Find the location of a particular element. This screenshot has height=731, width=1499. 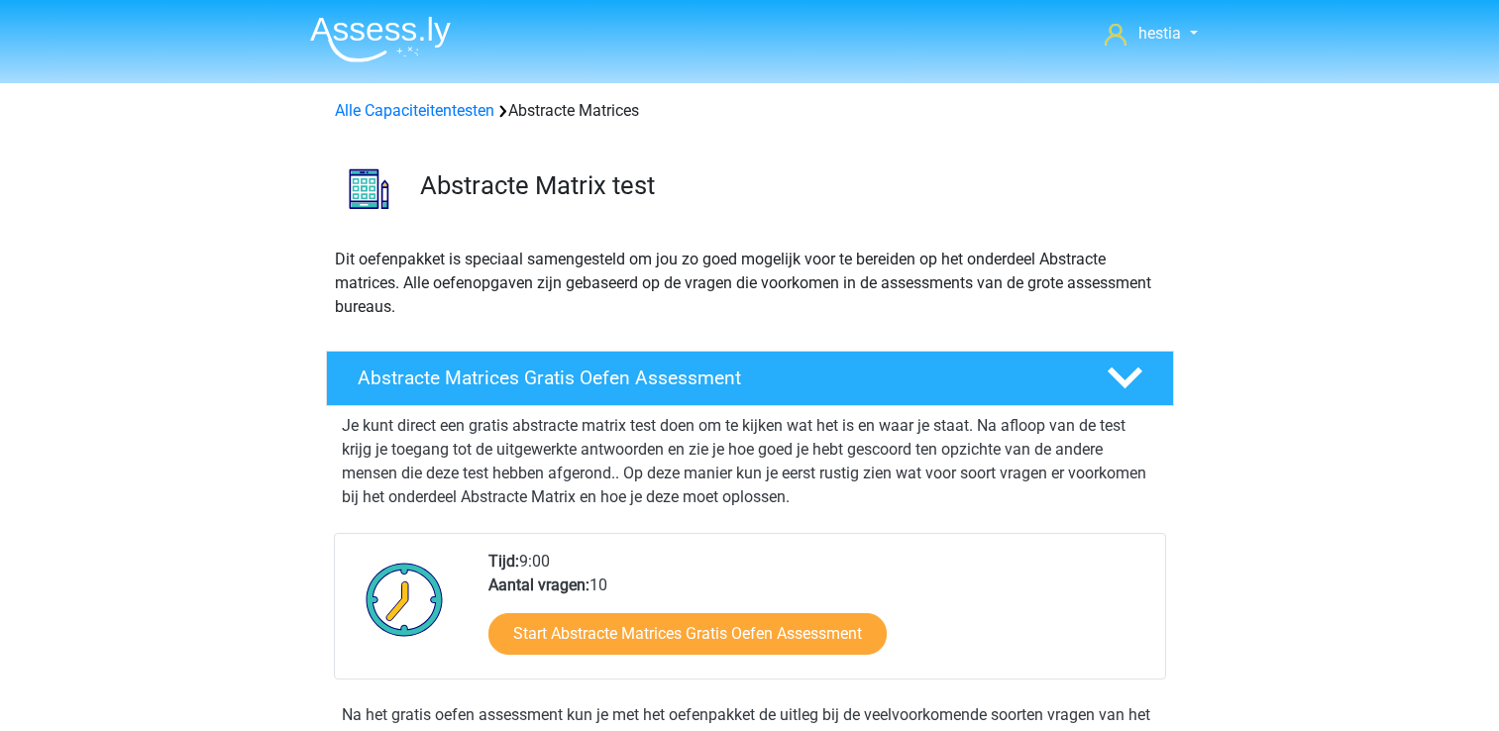

a: hestia is located at coordinates (1150, 34).